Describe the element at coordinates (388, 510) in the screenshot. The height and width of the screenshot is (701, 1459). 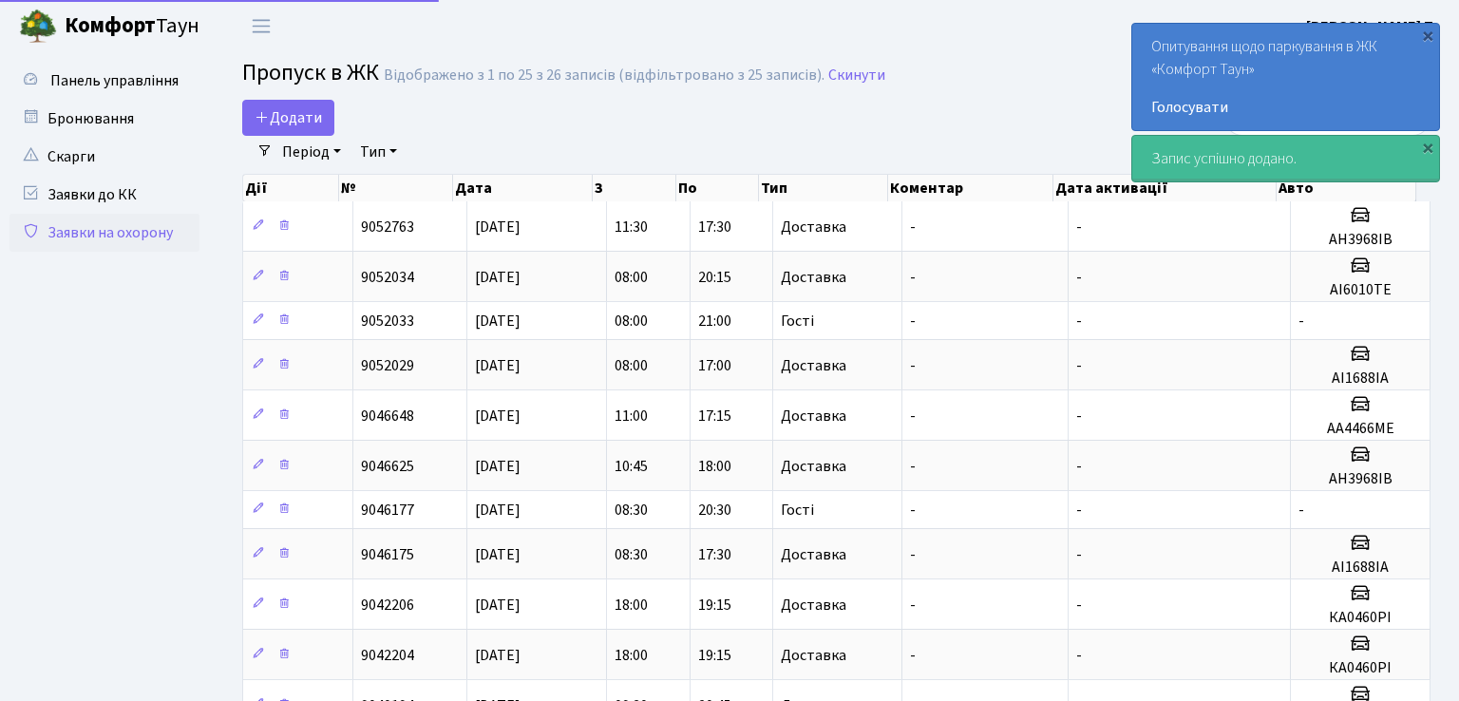
I see `span: 9046177` at that location.